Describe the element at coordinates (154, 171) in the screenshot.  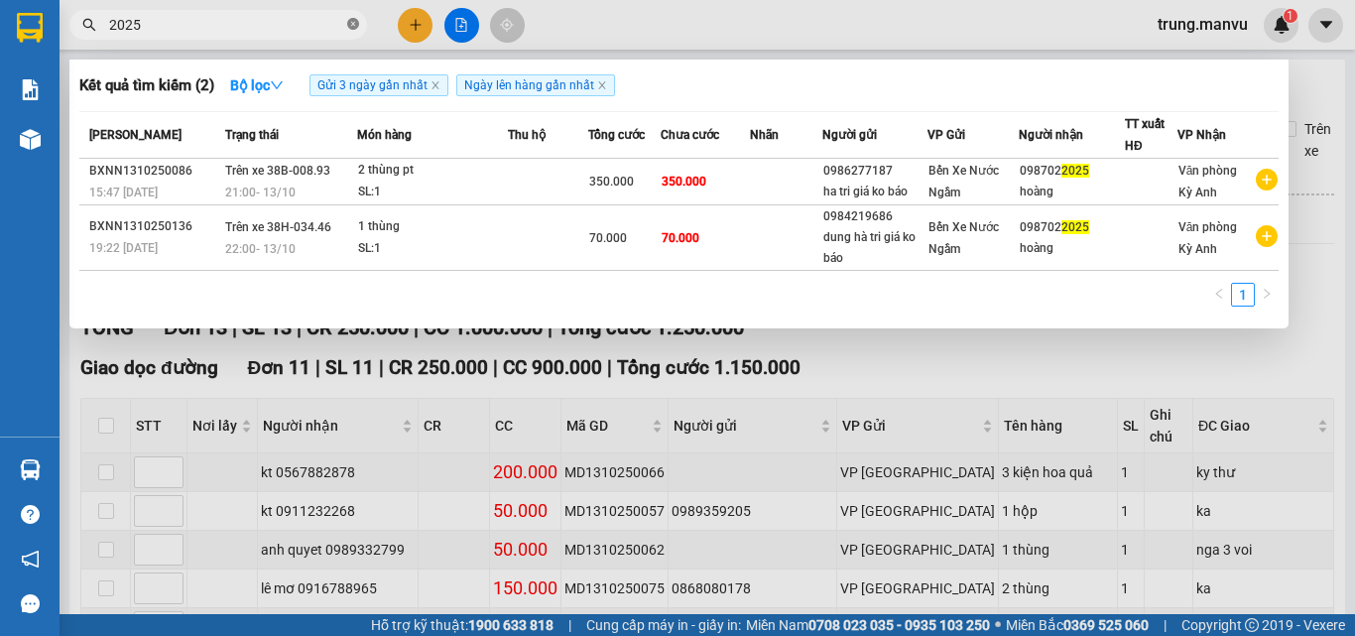
I see `div: BXNN1310250086` at that location.